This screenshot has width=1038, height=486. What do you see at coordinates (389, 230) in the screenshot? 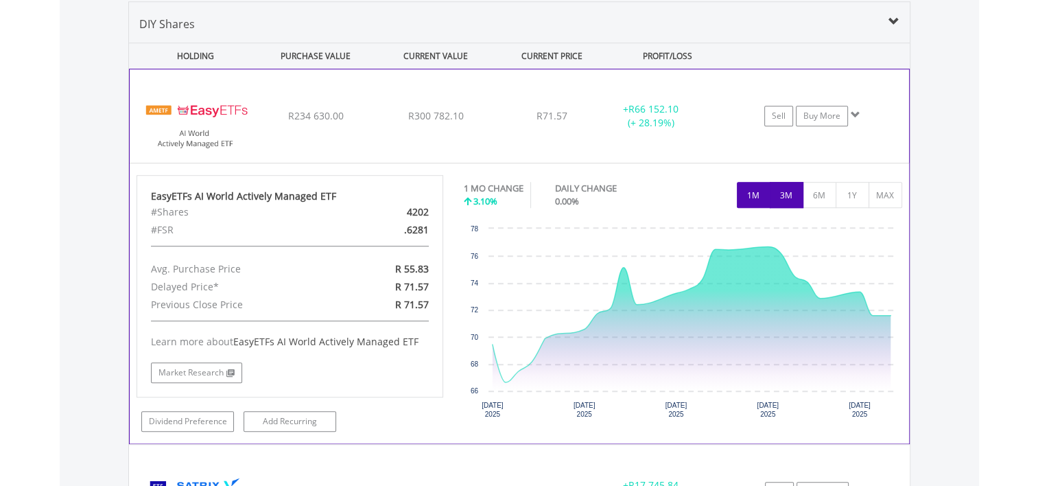
I see `div: .6281` at bounding box center [389, 230].